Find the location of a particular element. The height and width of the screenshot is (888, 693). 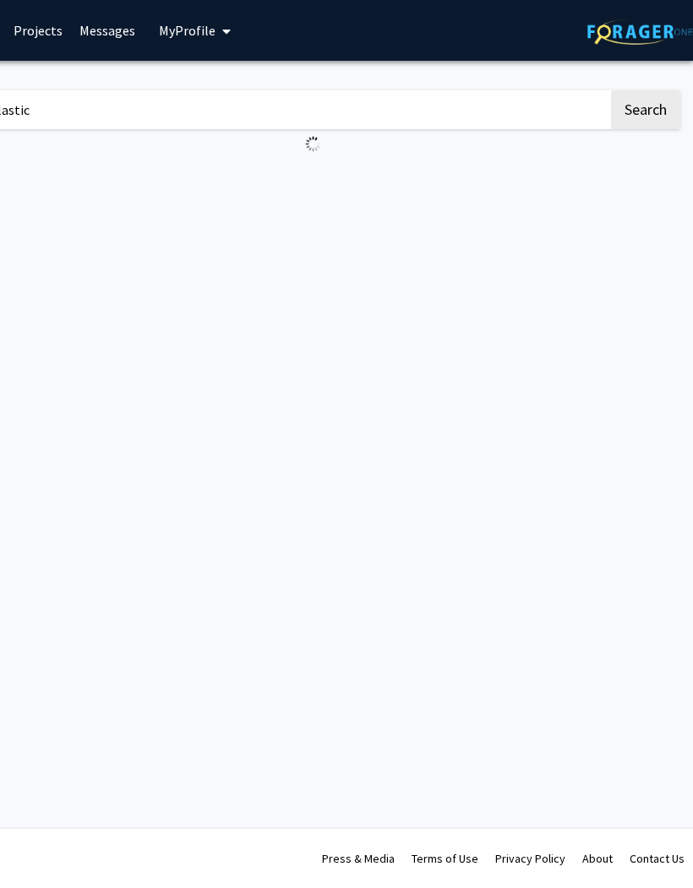

img: Loading is located at coordinates (312, 144).